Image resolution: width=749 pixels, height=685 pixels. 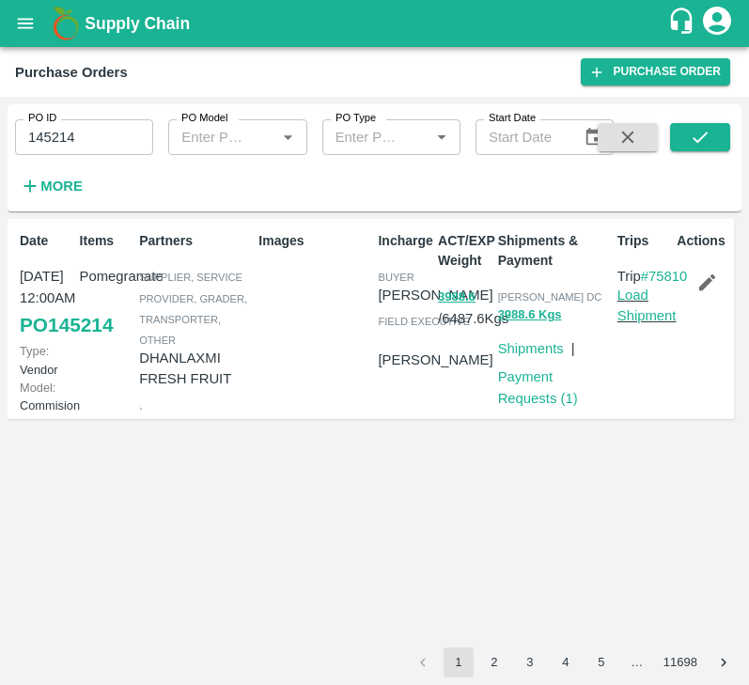 What do you see at coordinates (664, 276) in the screenshot?
I see `a: #75810` at bounding box center [664, 276].